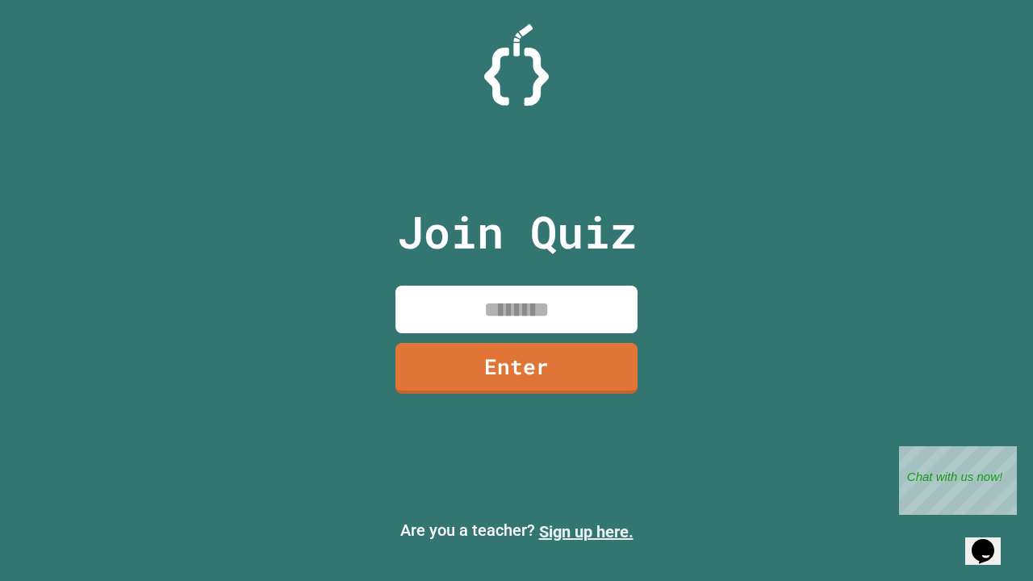 The height and width of the screenshot is (581, 1033). Describe the element at coordinates (516, 368) in the screenshot. I see `a: Enter` at that location.